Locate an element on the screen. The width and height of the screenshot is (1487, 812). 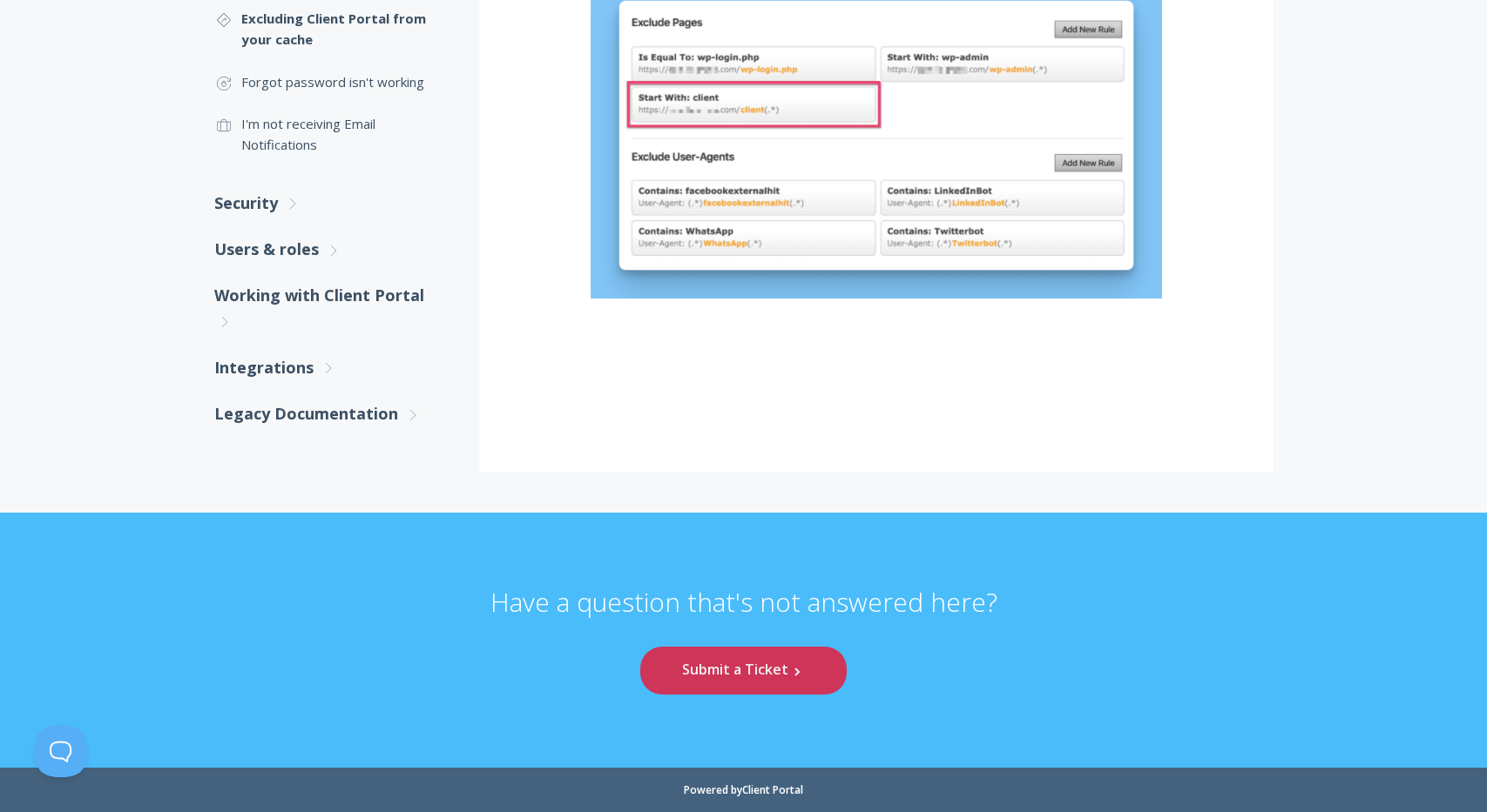
a: Integrations is located at coordinates (329, 367).